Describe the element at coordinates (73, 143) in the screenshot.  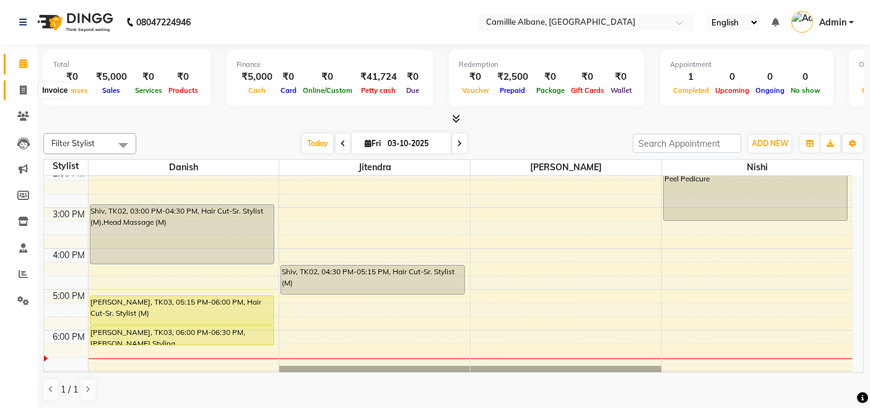
I see `span: Filter Stylist` at that location.